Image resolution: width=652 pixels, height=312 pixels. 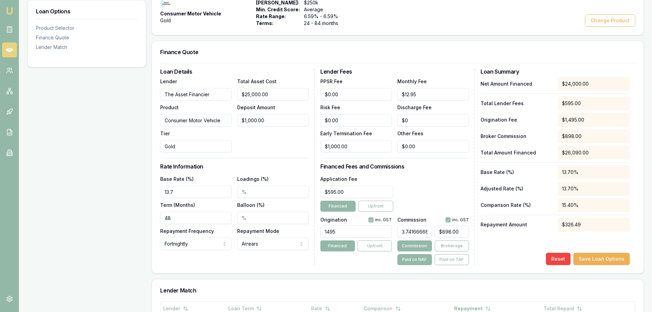 What do you see at coordinates (516, 84) in the screenshot?
I see `p: Net Amount Financed` at bounding box center [516, 84].